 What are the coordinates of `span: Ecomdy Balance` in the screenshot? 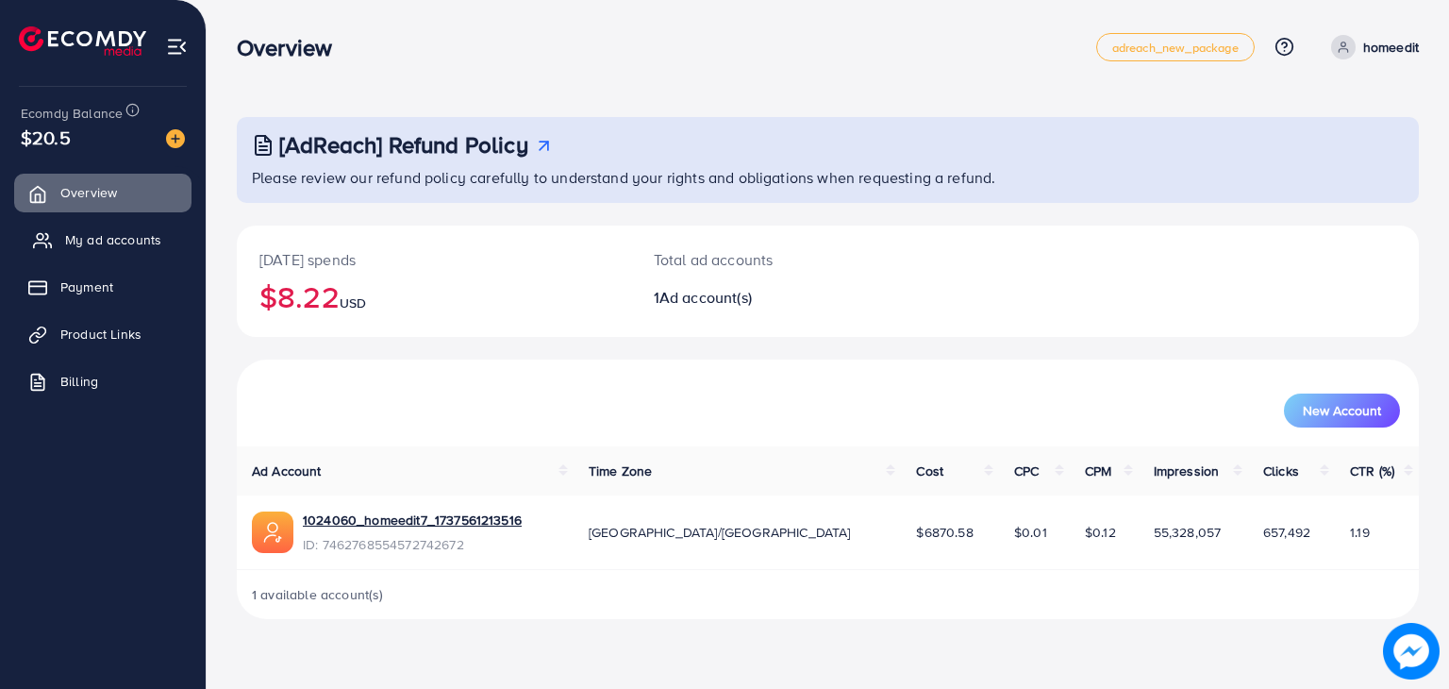 It's located at (72, 113).